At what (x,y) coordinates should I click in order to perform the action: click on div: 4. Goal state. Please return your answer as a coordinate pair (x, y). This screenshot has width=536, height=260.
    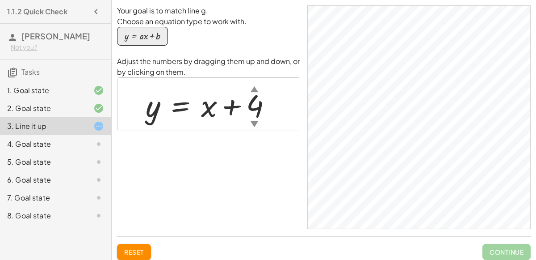
    Looking at the image, I should click on (43, 144).